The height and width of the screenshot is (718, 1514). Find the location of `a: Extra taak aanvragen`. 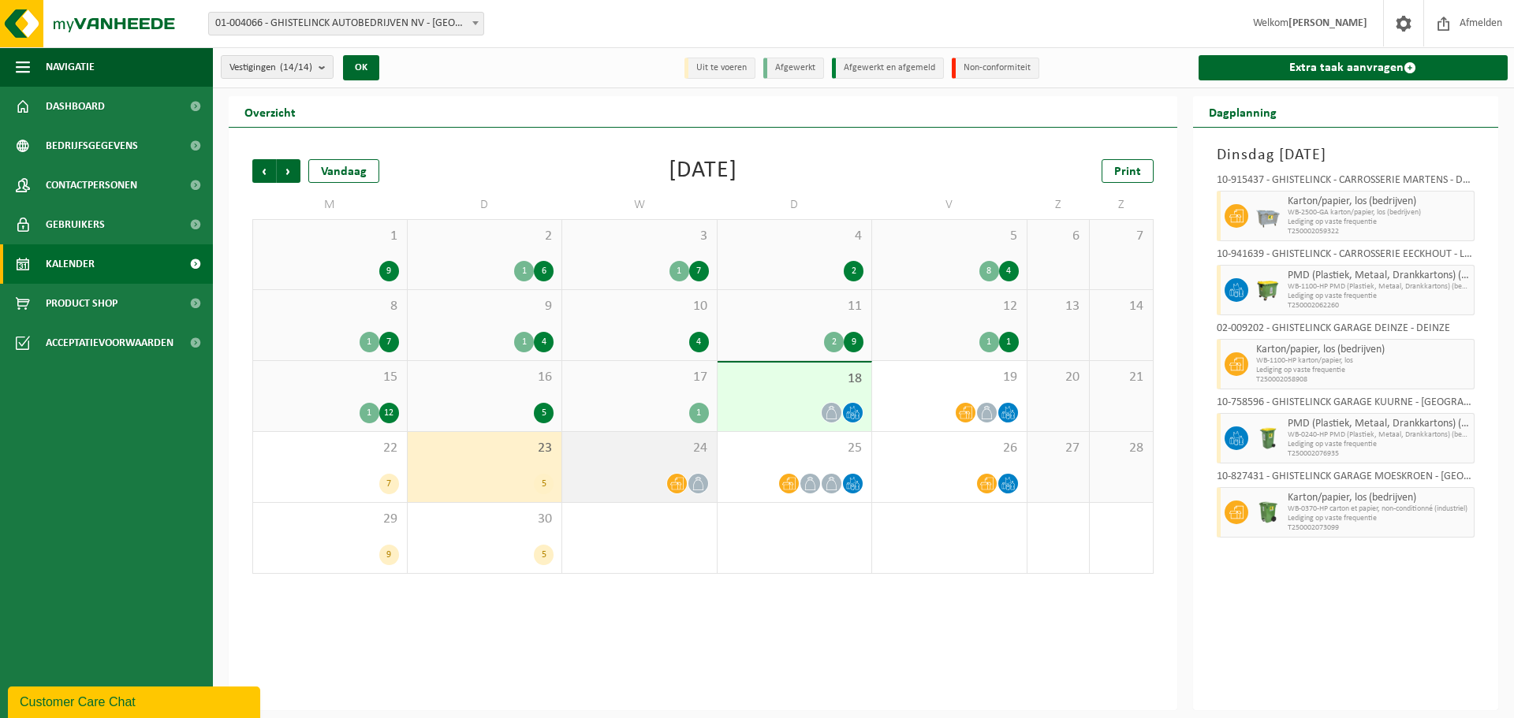

a: Extra taak aanvragen is located at coordinates (1353, 68).